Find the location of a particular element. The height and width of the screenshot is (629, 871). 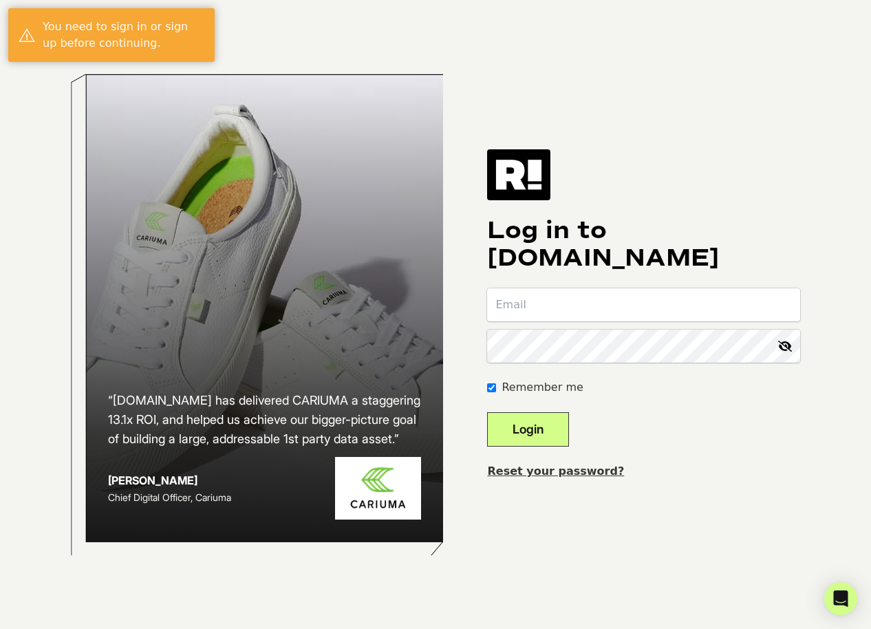

div: Open Intercom Messenger is located at coordinates (841, 599).